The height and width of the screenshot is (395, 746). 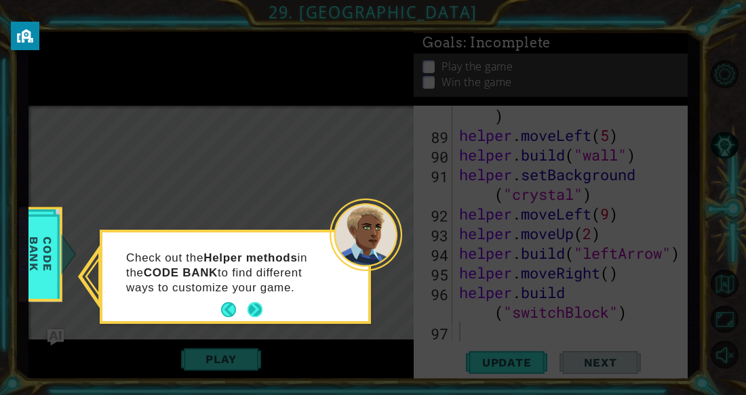 What do you see at coordinates (250, 258) in the screenshot?
I see `strong: Helper methods` at bounding box center [250, 258].